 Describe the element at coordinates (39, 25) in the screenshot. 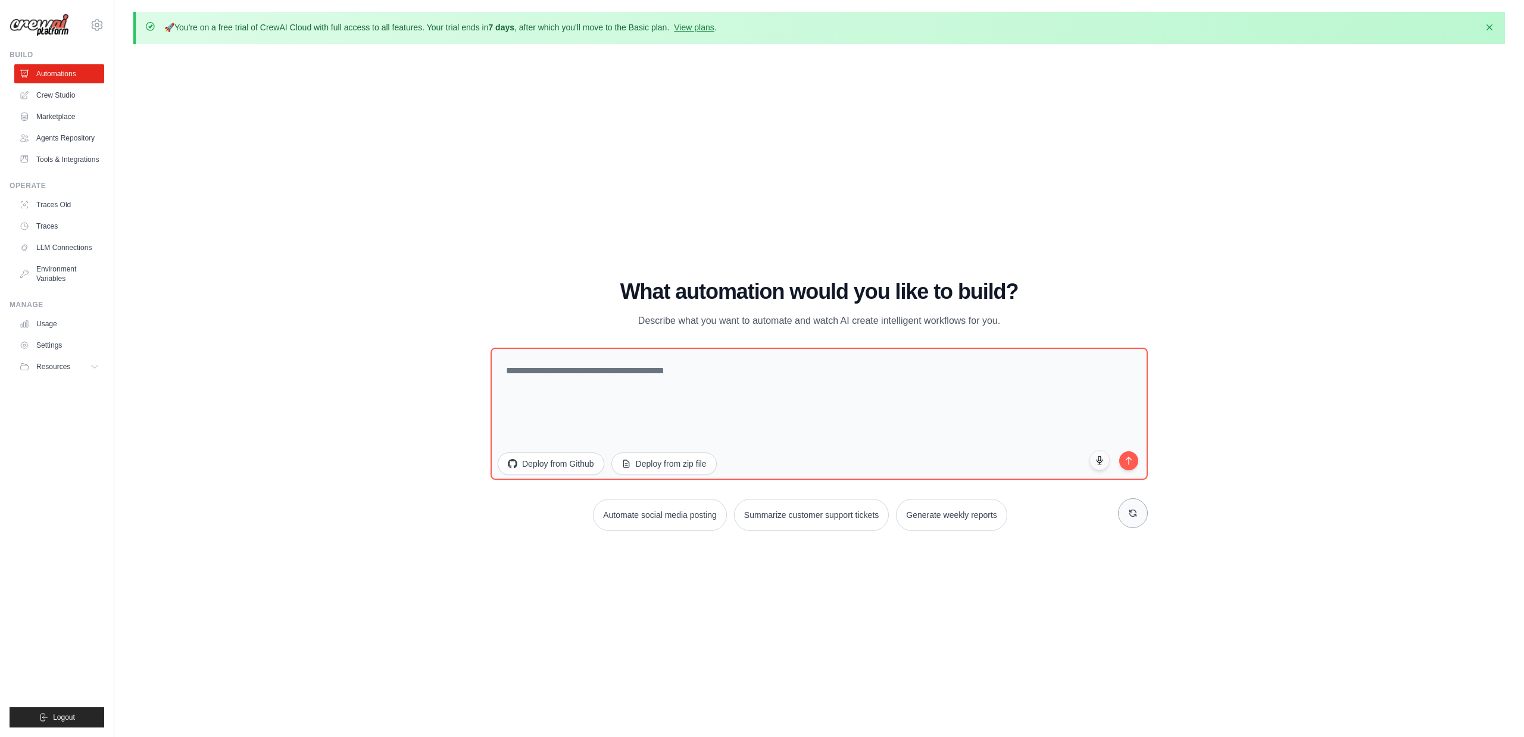

I see `img: Logo` at that location.